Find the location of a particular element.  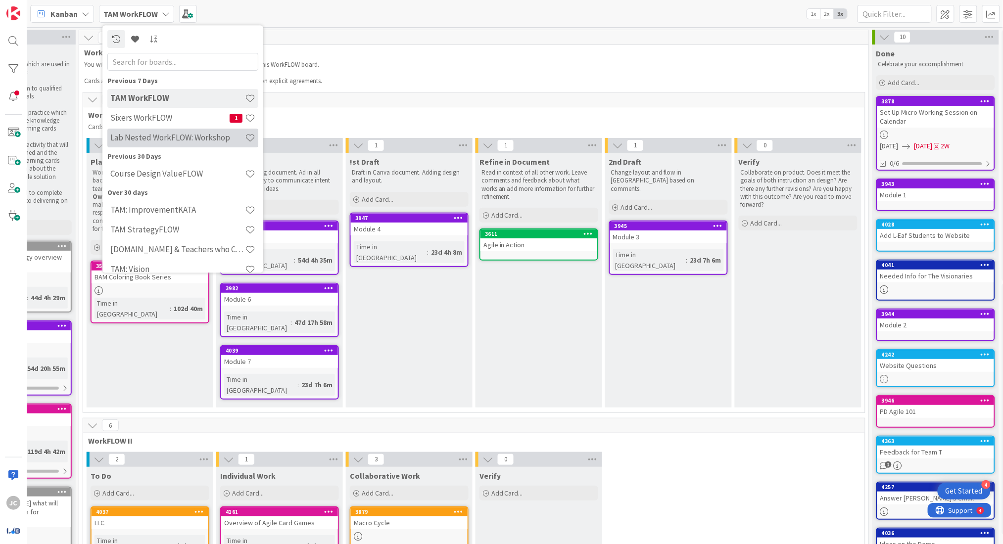

div: 3944Module 2 is located at coordinates (936, 321).